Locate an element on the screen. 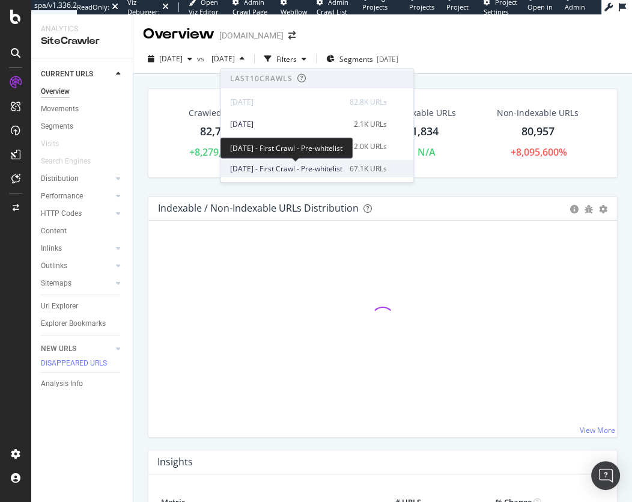 Image resolution: width=632 pixels, height=502 pixels. button: Filters is located at coordinates (286, 59).